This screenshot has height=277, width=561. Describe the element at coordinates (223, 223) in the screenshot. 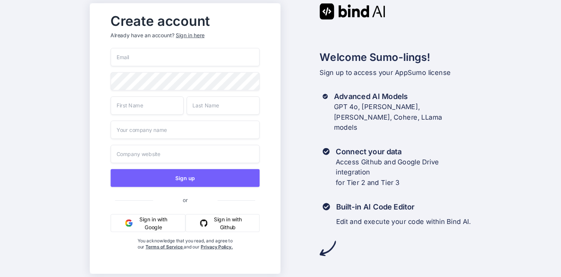

I see `button: Sign in with Github` at that location.